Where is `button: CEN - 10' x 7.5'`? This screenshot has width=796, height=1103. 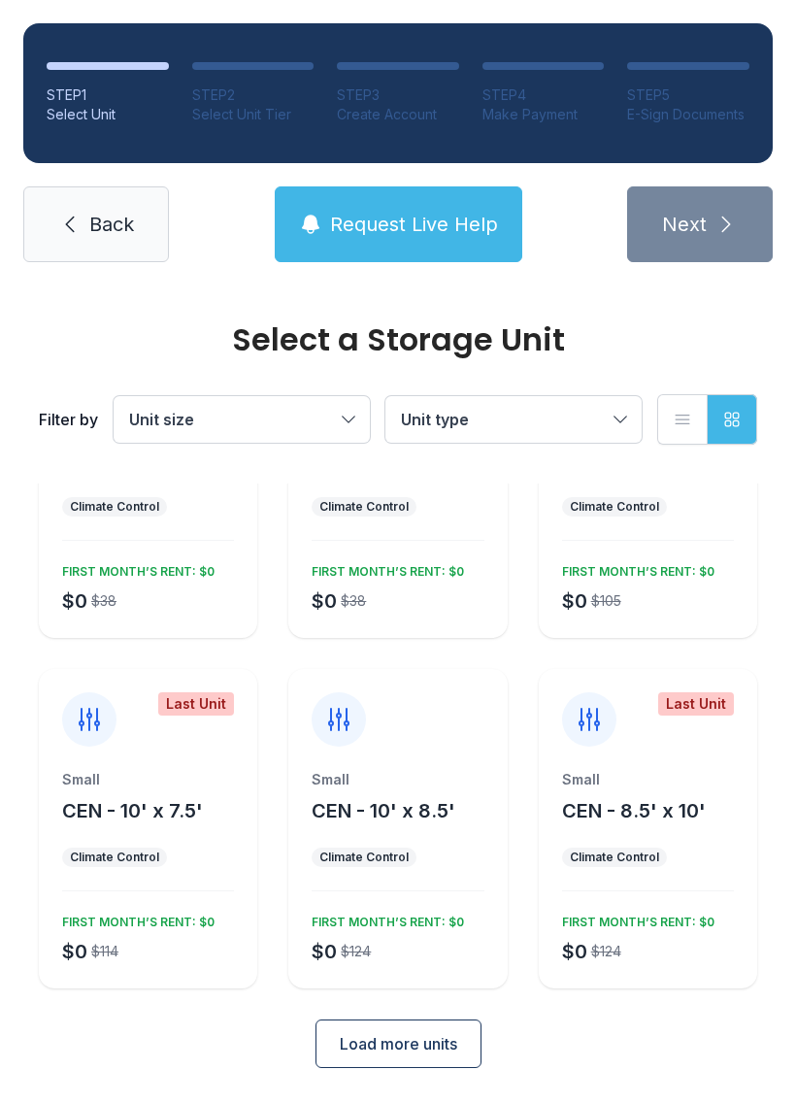 button: CEN - 10' x 7.5' is located at coordinates (132, 811).